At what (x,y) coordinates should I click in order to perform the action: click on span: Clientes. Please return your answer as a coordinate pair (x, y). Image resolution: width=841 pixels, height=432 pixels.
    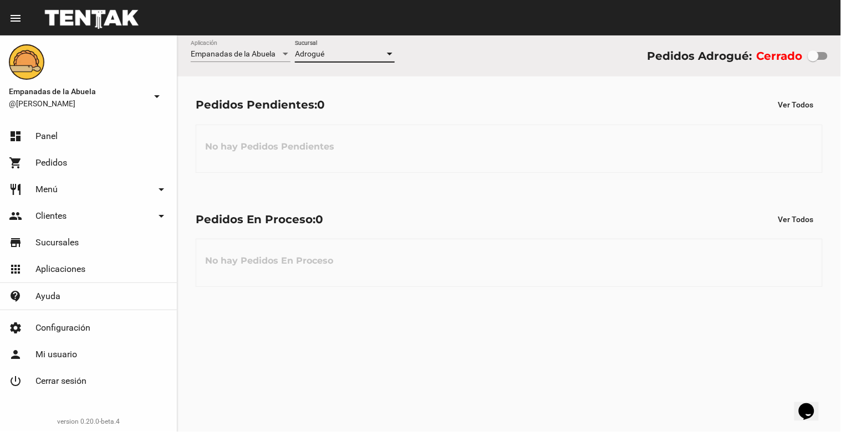
    Looking at the image, I should click on (51, 216).